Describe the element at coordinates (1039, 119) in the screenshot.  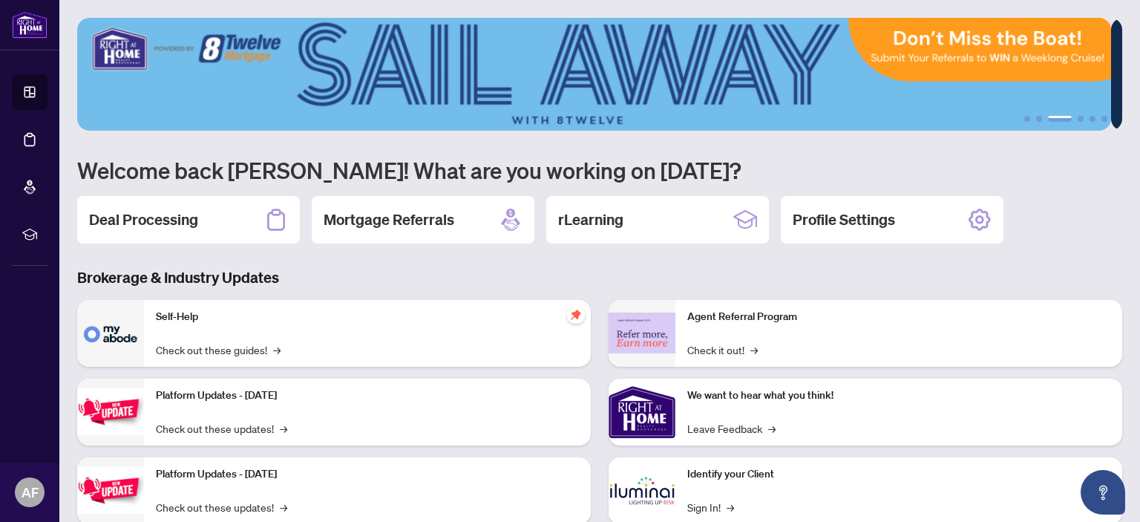
I see `button: 2` at that location.